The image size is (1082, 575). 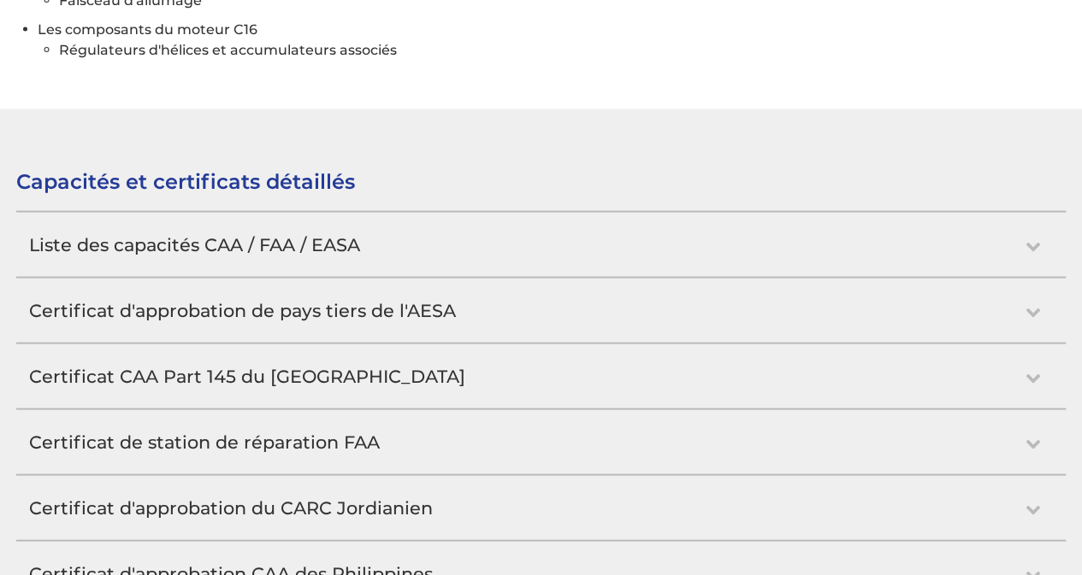 I want to click on h2: Certificat d'approbation de pays tiers de l'AESA, so click(x=540, y=310).